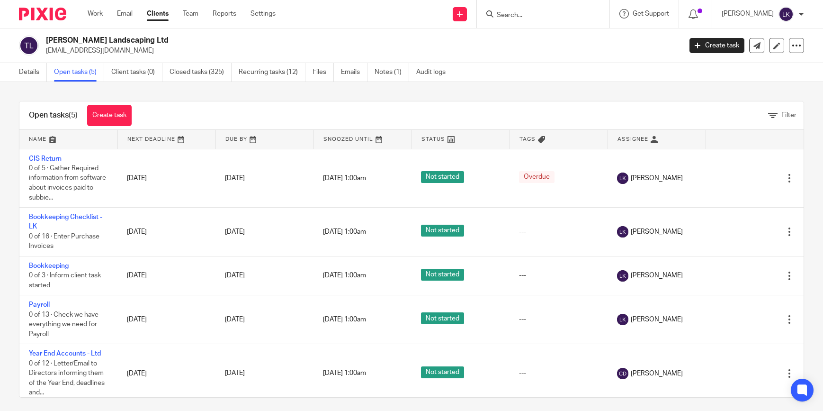  Describe the element at coordinates (263, 14) in the screenshot. I see `a: Settings` at that location.